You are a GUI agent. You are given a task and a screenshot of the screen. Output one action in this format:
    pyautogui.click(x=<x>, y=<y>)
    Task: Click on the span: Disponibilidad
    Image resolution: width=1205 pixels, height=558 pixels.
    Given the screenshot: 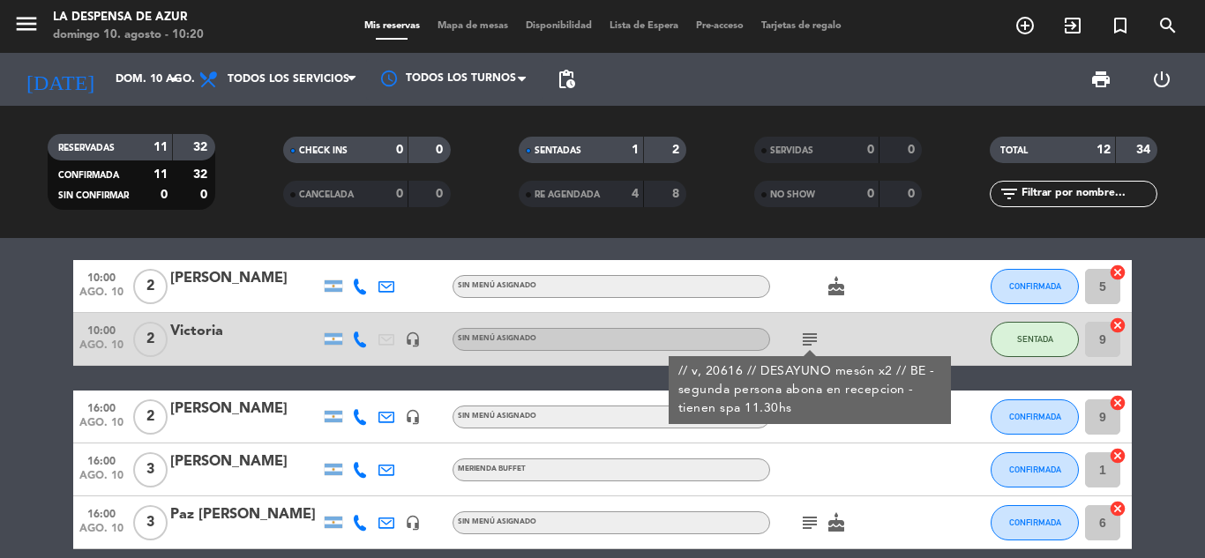 What is the action you would take?
    pyautogui.click(x=558, y=26)
    